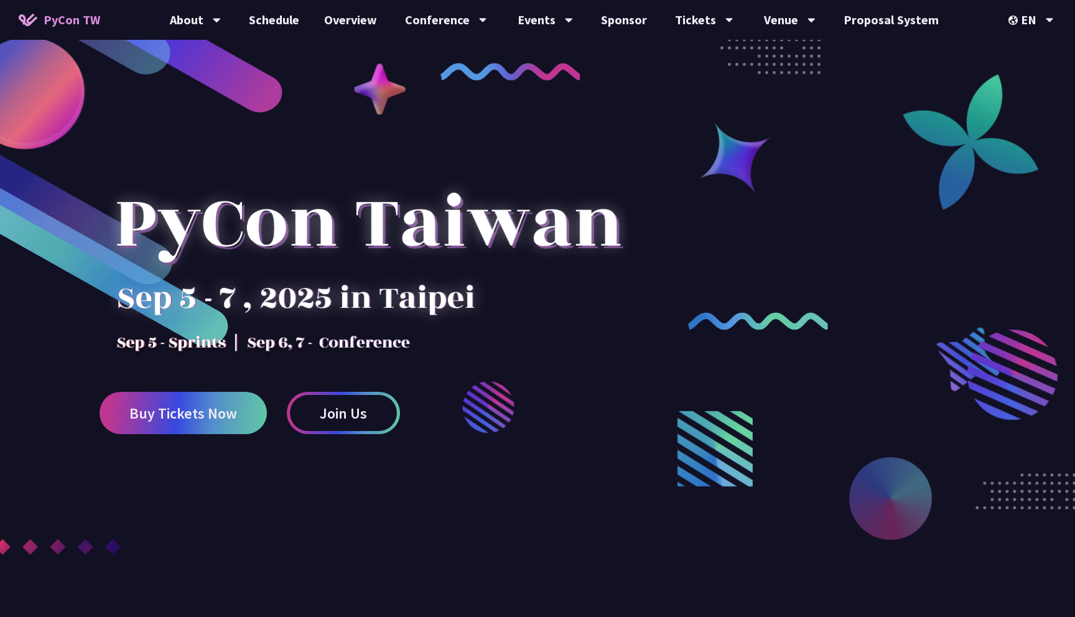 The height and width of the screenshot is (617, 1075). Describe the element at coordinates (343, 413) in the screenshot. I see `button: Join Us` at that location.